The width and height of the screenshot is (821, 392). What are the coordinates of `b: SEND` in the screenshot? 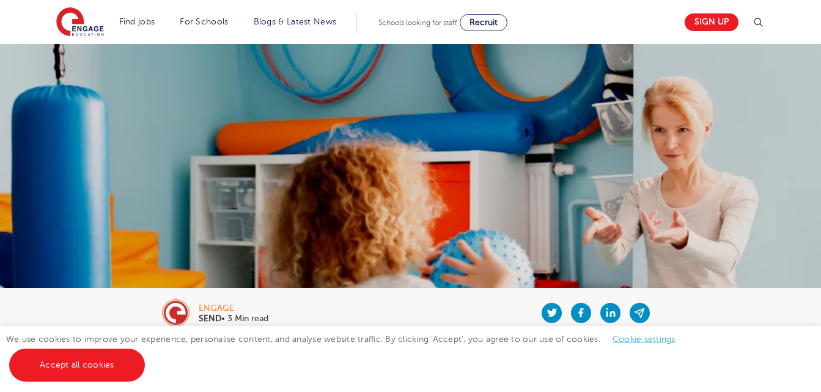 It's located at (210, 318).